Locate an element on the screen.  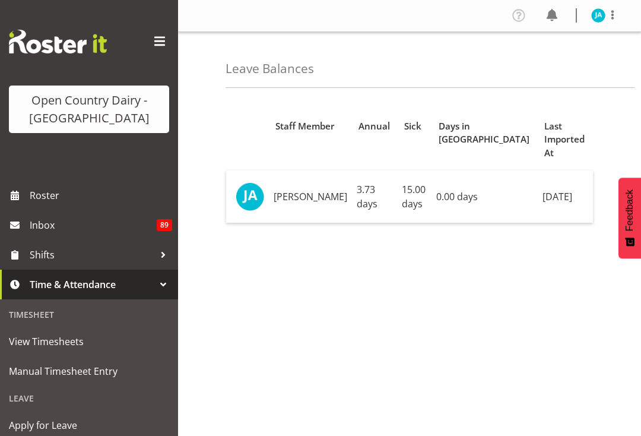
div: Timesheet is located at coordinates (89, 314).